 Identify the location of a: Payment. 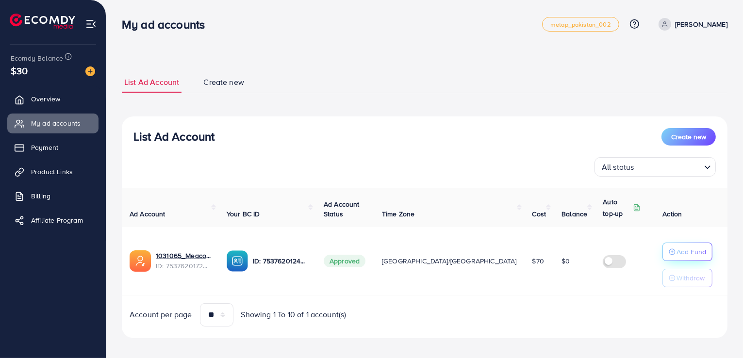
(53, 148).